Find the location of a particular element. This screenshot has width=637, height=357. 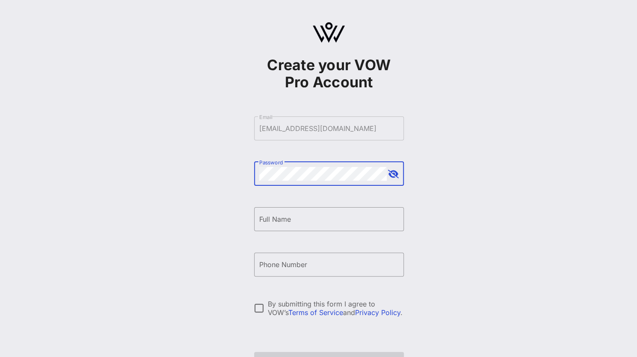

label: Email is located at coordinates (266, 117).